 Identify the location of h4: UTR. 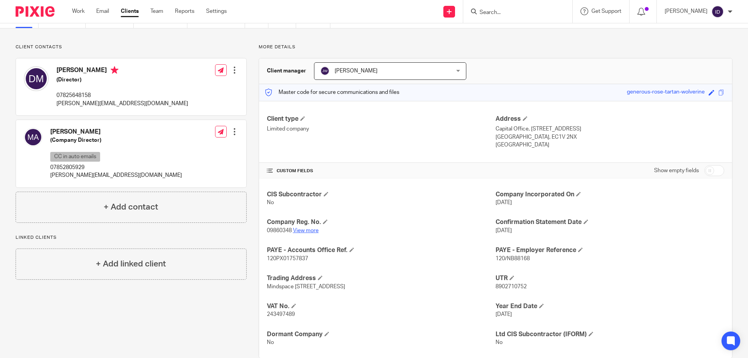
(609, 278).